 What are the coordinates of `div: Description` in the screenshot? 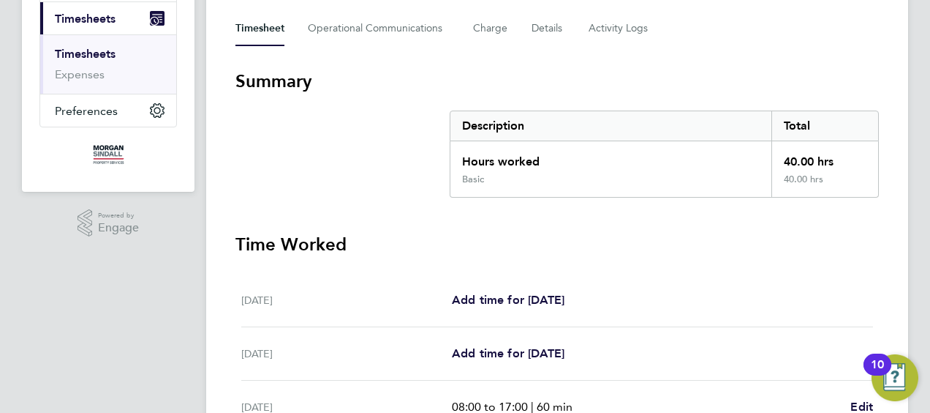 It's located at (611, 126).